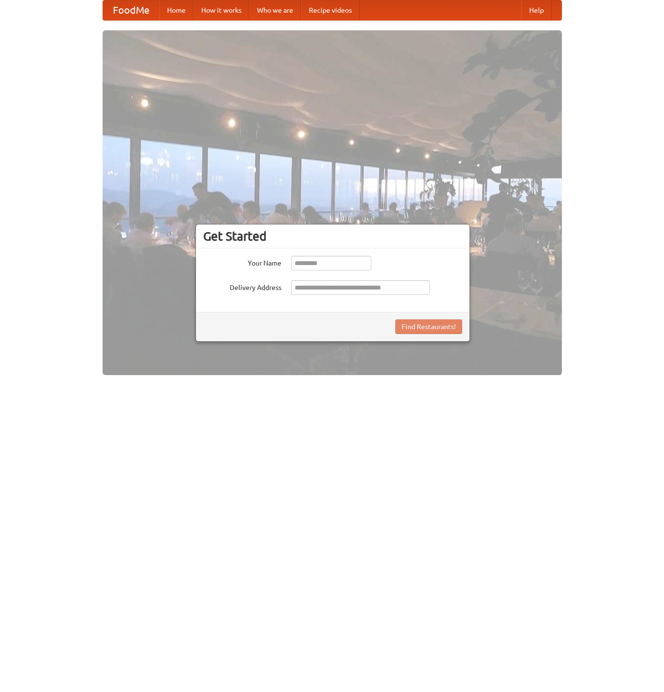 The image size is (664, 692). Describe the element at coordinates (242, 261) in the screenshot. I see `label: Your Name` at that location.